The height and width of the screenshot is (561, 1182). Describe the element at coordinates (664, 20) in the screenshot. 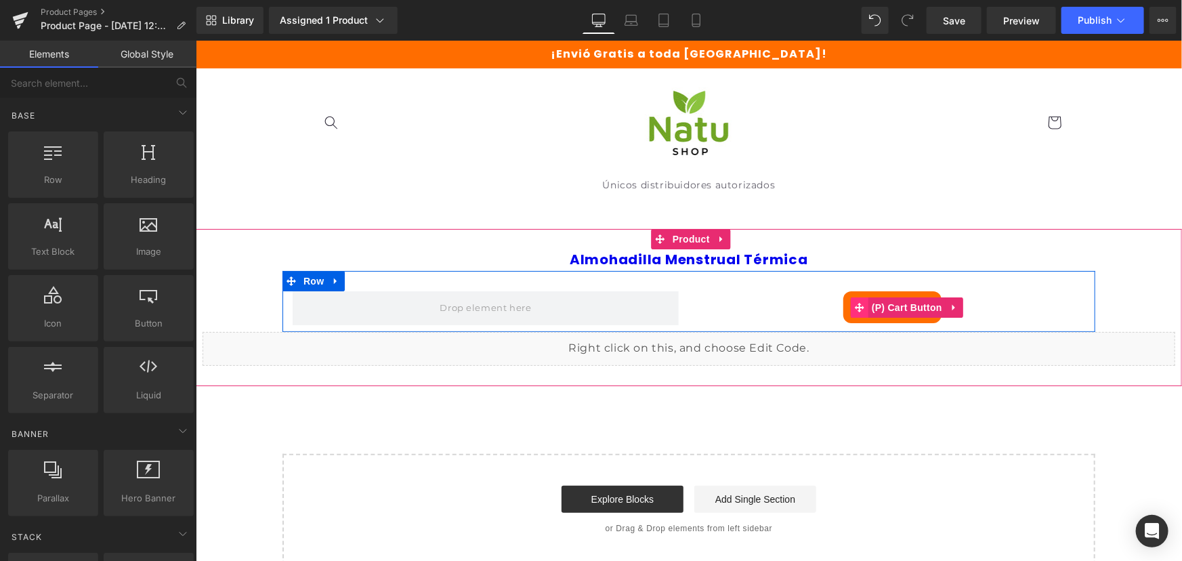

I see `a: Tablet` at that location.